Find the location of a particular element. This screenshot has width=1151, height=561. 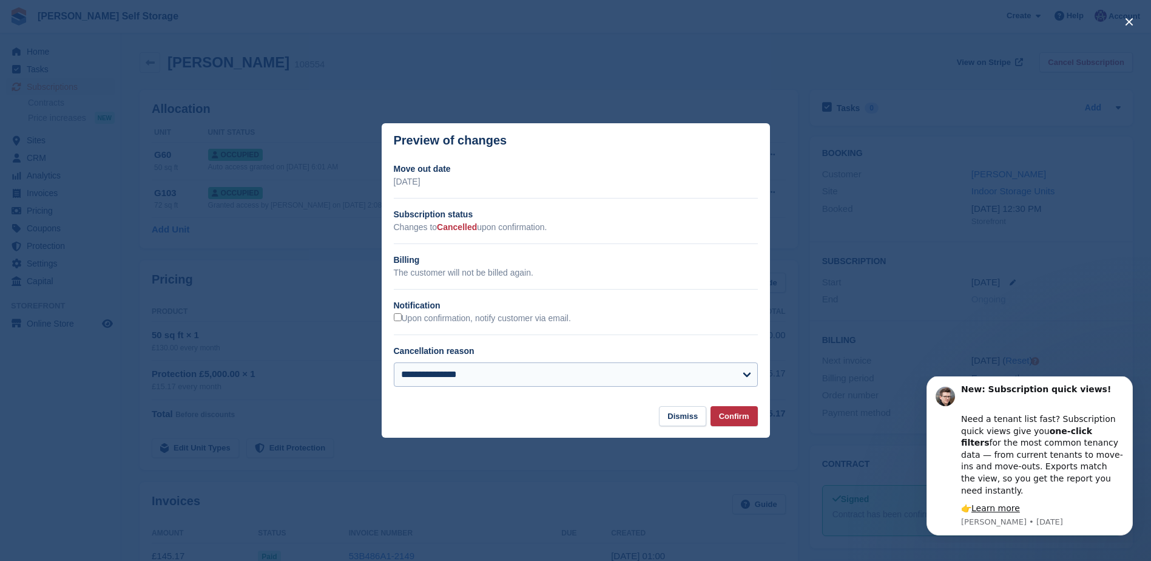

p: Changes to upon confirmation. is located at coordinates (576, 227).